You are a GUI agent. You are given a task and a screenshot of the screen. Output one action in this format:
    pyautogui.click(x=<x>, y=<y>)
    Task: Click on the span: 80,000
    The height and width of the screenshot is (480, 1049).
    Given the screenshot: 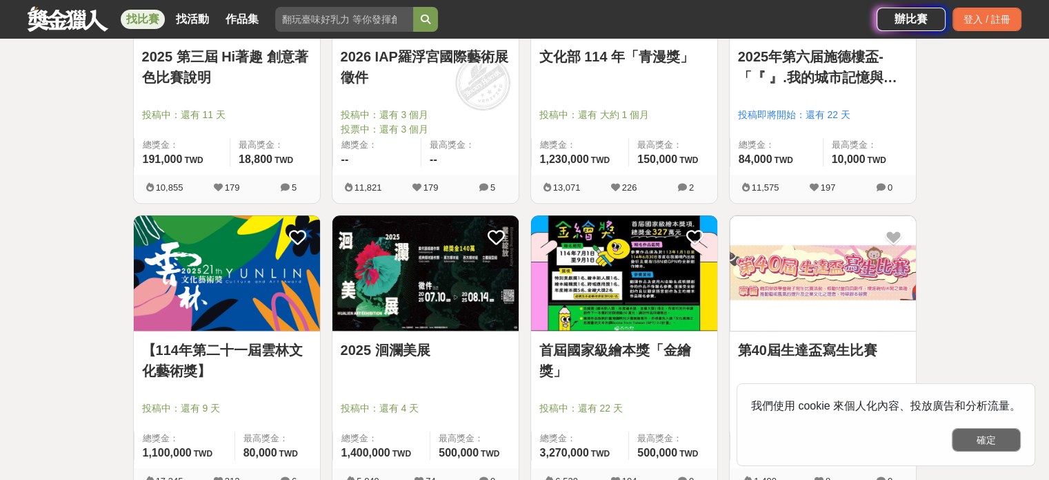 What is the action you would take?
    pyautogui.click(x=260, y=452)
    